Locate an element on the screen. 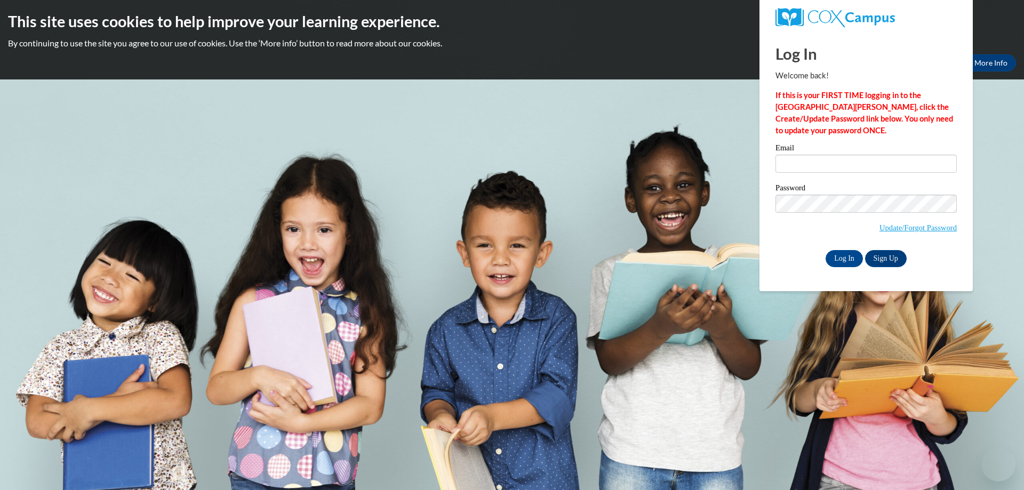 This screenshot has width=1024, height=490. a: COX Campus is located at coordinates (866, 18).